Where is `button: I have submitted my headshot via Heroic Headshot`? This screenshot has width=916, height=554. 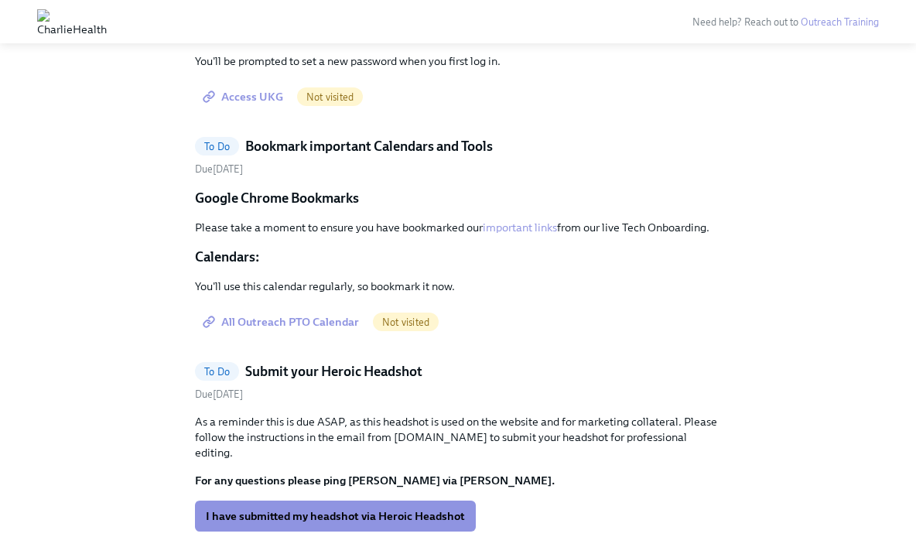
button: I have submitted my headshot via Heroic Headshot is located at coordinates (335, 516).